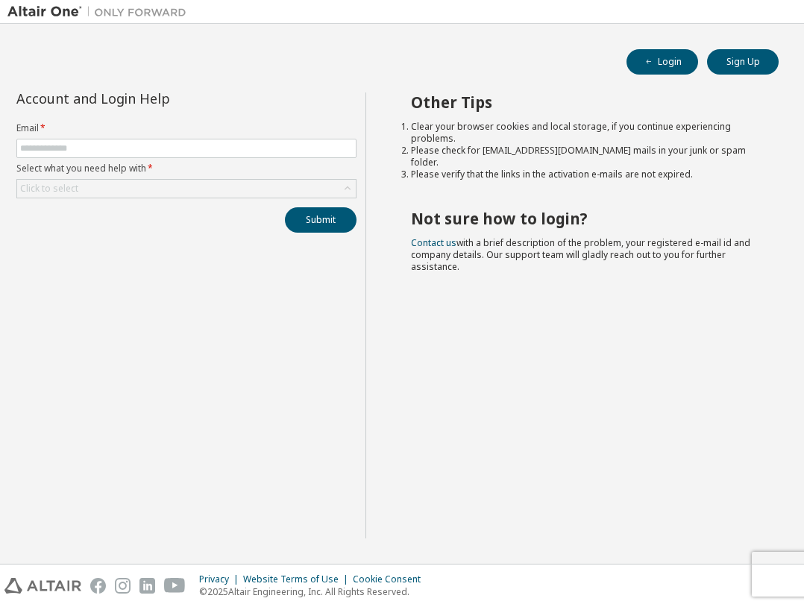 This screenshot has height=607, width=804. Describe the element at coordinates (175, 585) in the screenshot. I see `img: youtube.svg` at that location.